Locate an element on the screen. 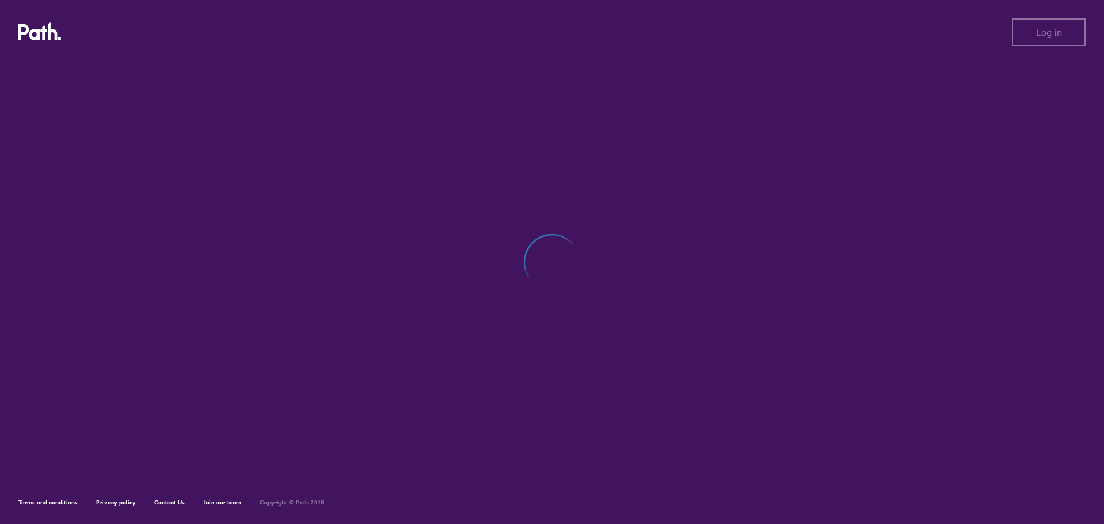 Image resolution: width=1104 pixels, height=524 pixels. a: Privacy policy is located at coordinates (116, 502).